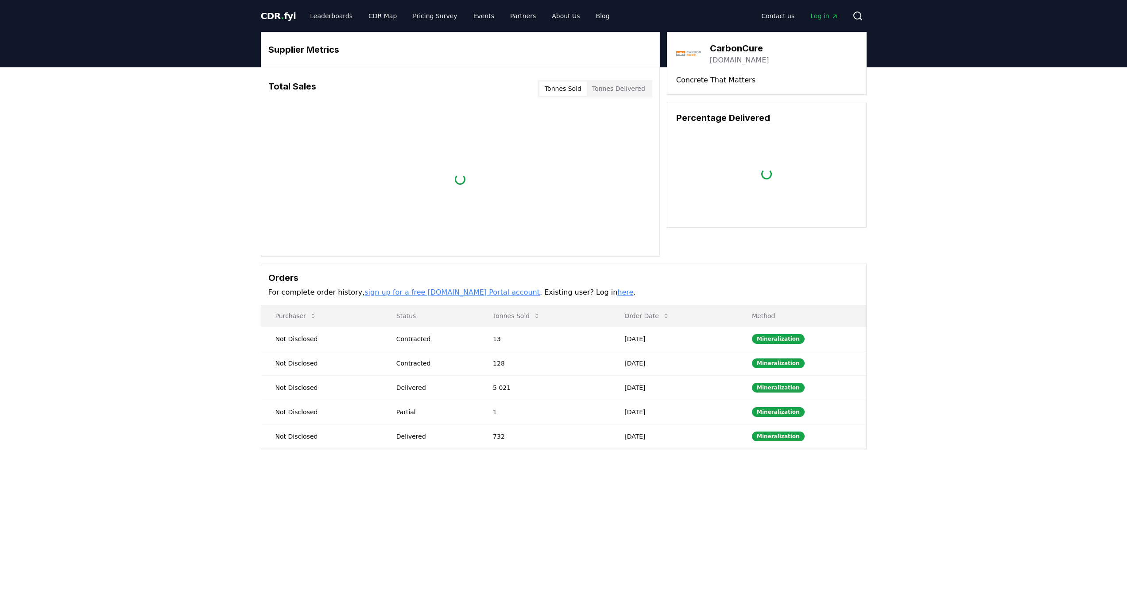 The width and height of the screenshot is (1127, 599). What do you see at coordinates (544, 338) in the screenshot?
I see `td: 13` at bounding box center [544, 338].